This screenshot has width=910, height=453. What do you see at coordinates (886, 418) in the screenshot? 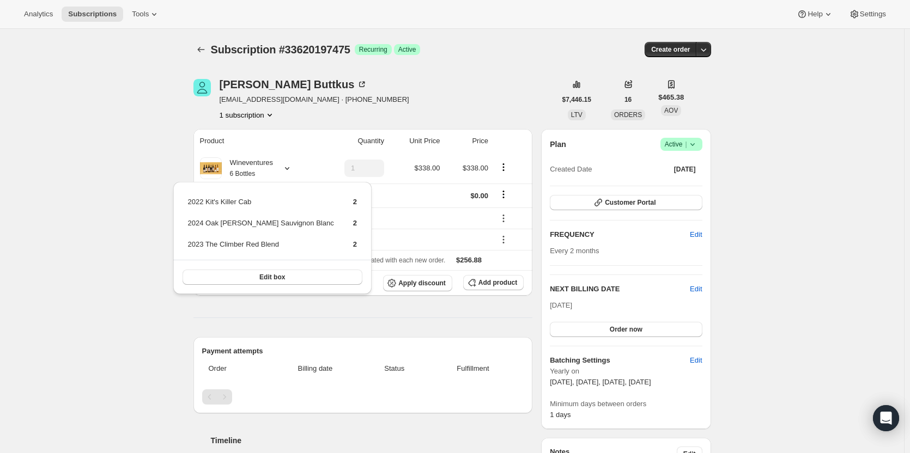
I see `div: Open Intercom Messenger` at bounding box center [886, 418].